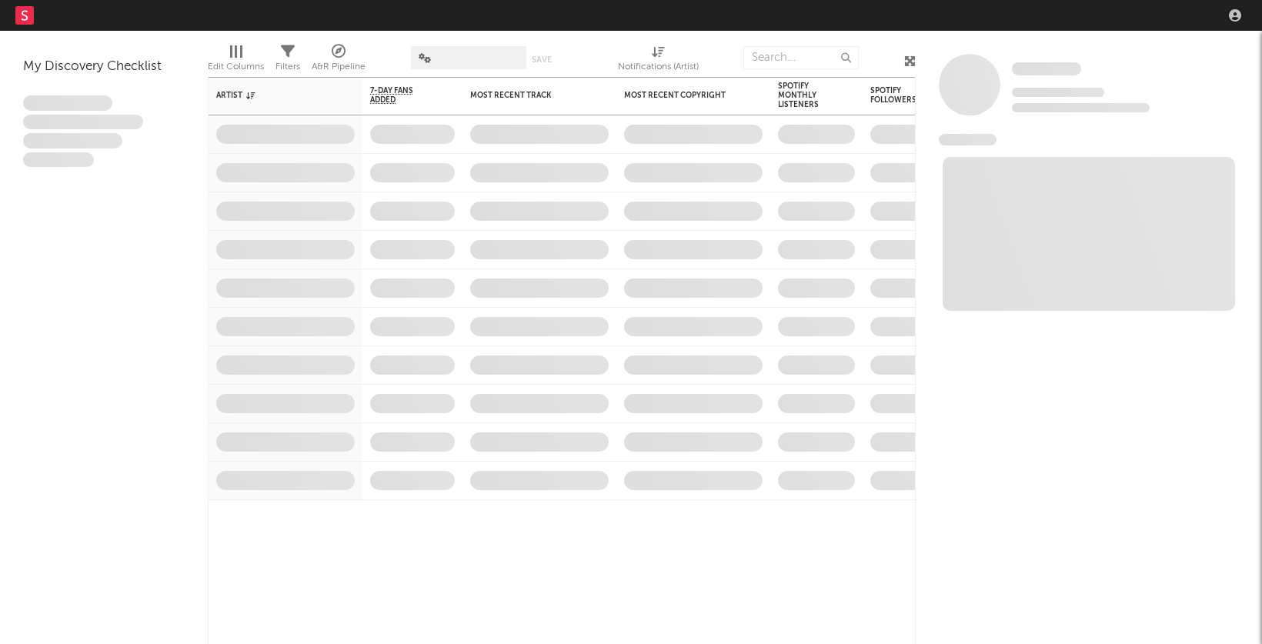  I want to click on button: Save, so click(542, 59).